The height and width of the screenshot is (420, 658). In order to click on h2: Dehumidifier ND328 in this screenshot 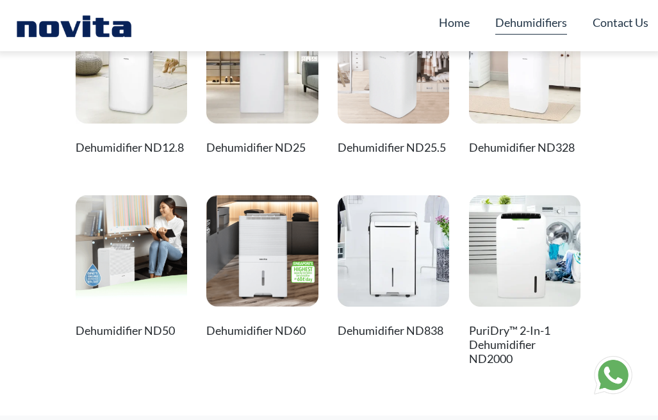, I will do `click(524, 148)`.